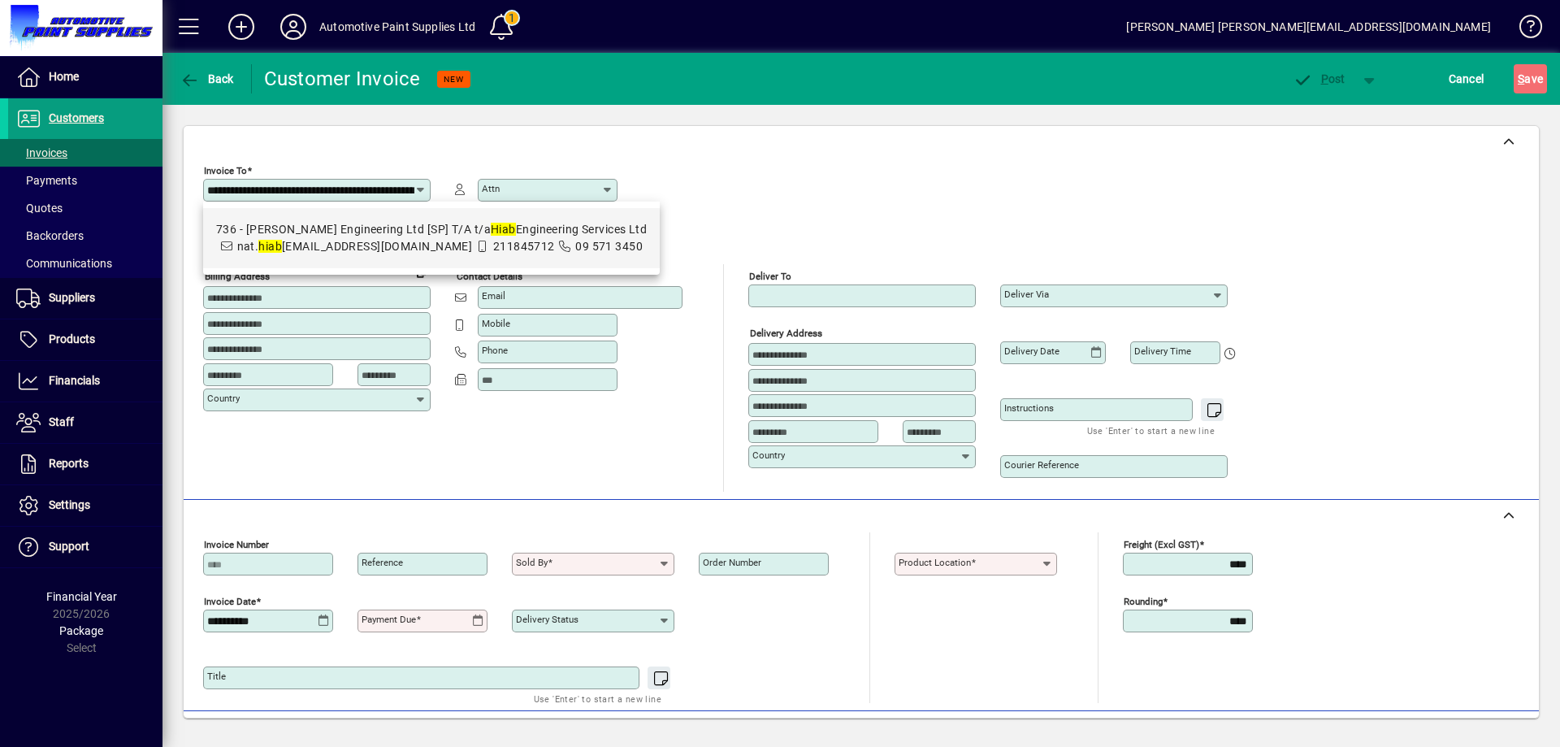 The image size is (1560, 747). I want to click on a: Reports, so click(85, 464).